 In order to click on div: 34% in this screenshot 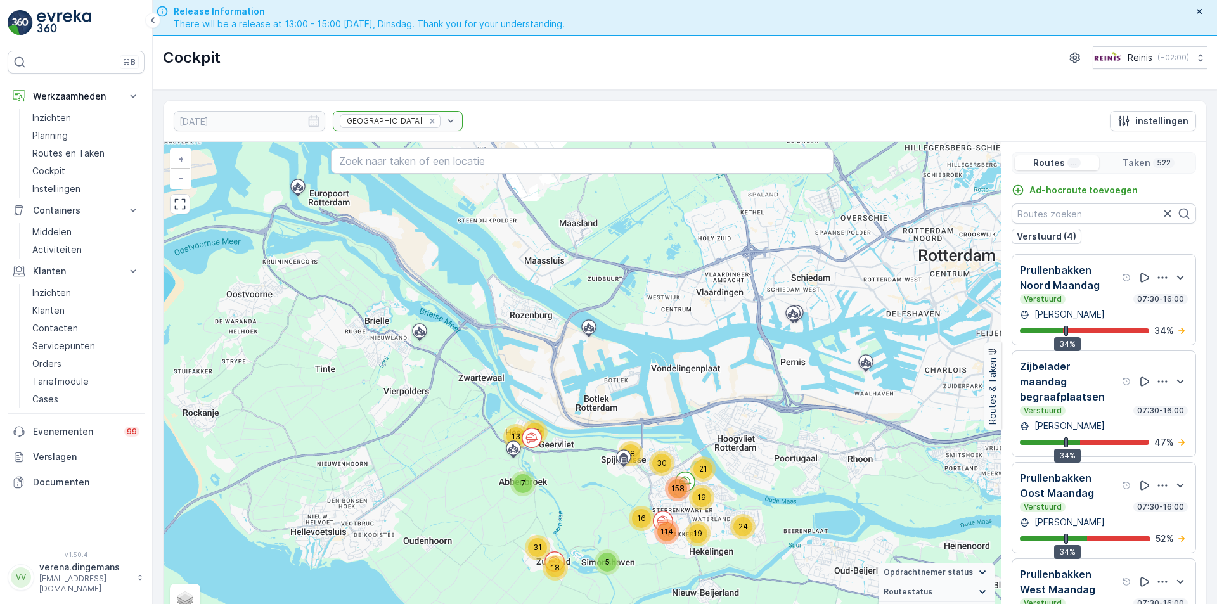, I will do `click(1067, 456)`.